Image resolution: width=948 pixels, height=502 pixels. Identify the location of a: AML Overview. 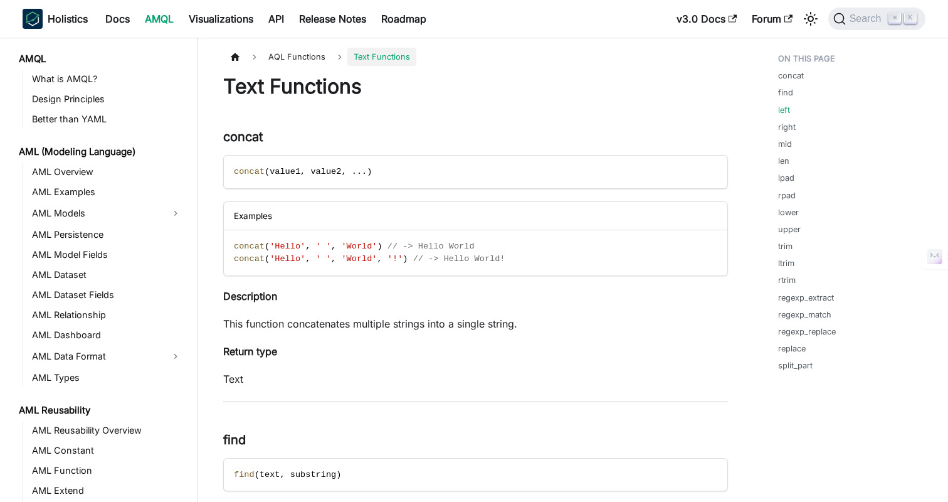
(107, 172).